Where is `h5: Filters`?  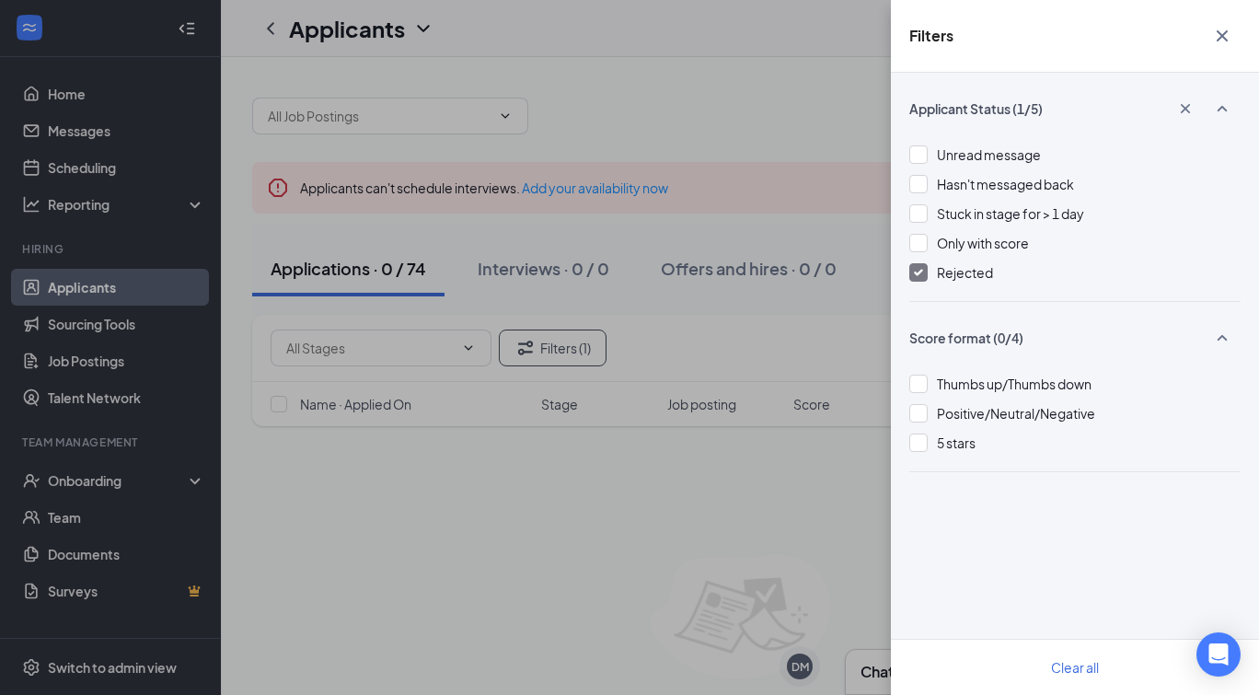 h5: Filters is located at coordinates (932, 36).